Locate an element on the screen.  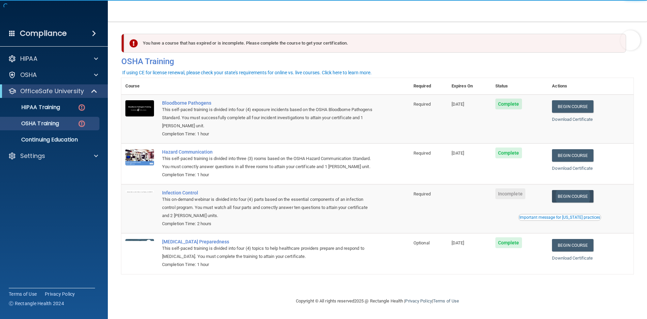
p: Continuing Education is located at coordinates (50, 140).